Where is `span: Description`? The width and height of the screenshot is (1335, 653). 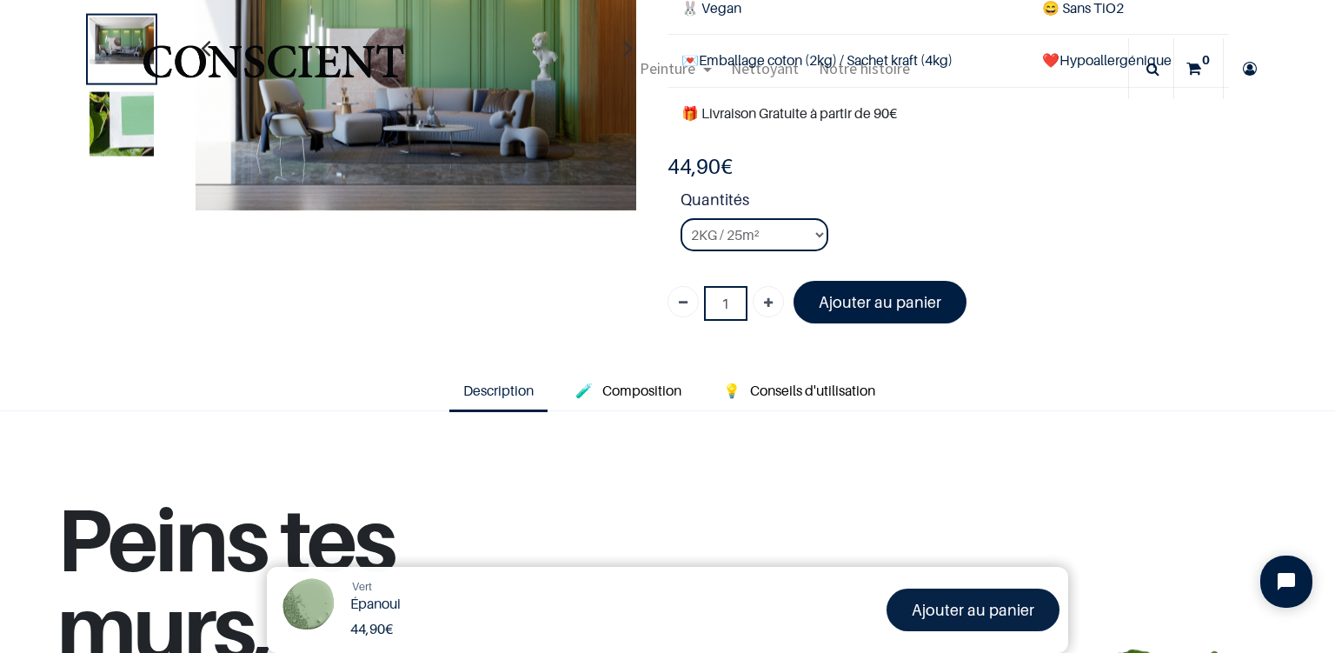
span: Description is located at coordinates (498, 390).